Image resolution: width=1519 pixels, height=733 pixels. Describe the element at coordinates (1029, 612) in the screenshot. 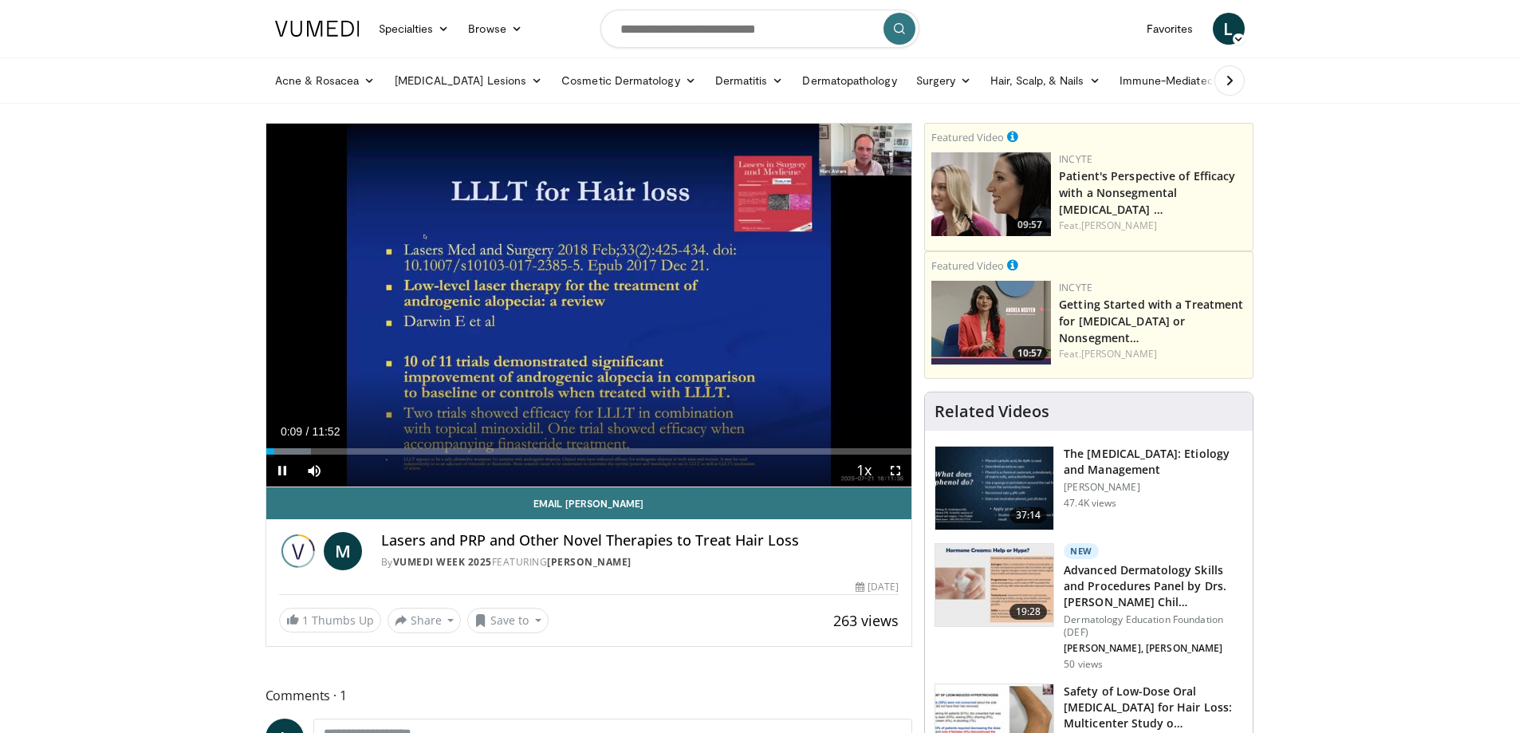

I see `span: 19:28` at that location.